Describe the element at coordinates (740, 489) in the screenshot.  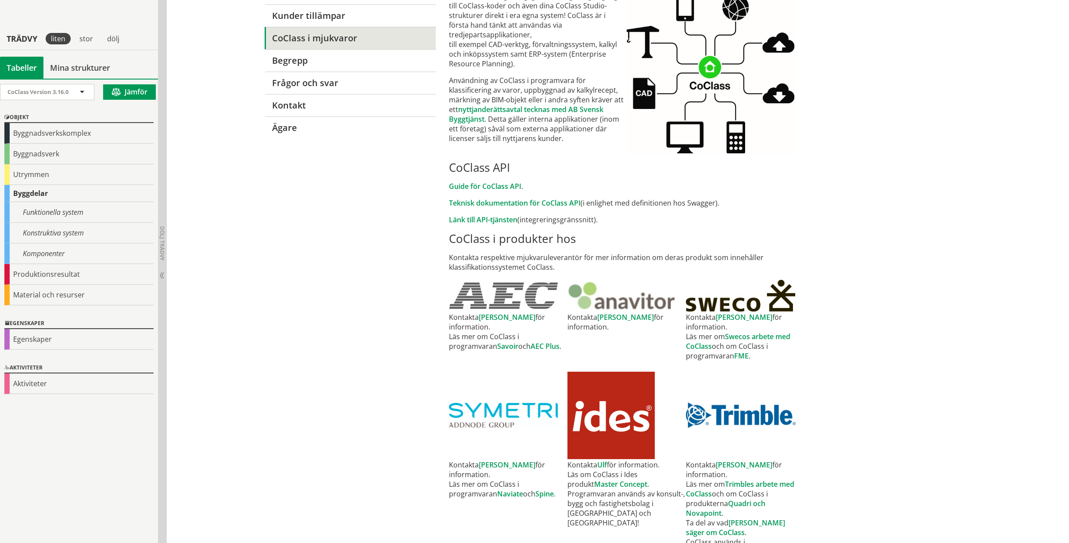
I see `a: Trimbles arbete med CoClass` at that location.